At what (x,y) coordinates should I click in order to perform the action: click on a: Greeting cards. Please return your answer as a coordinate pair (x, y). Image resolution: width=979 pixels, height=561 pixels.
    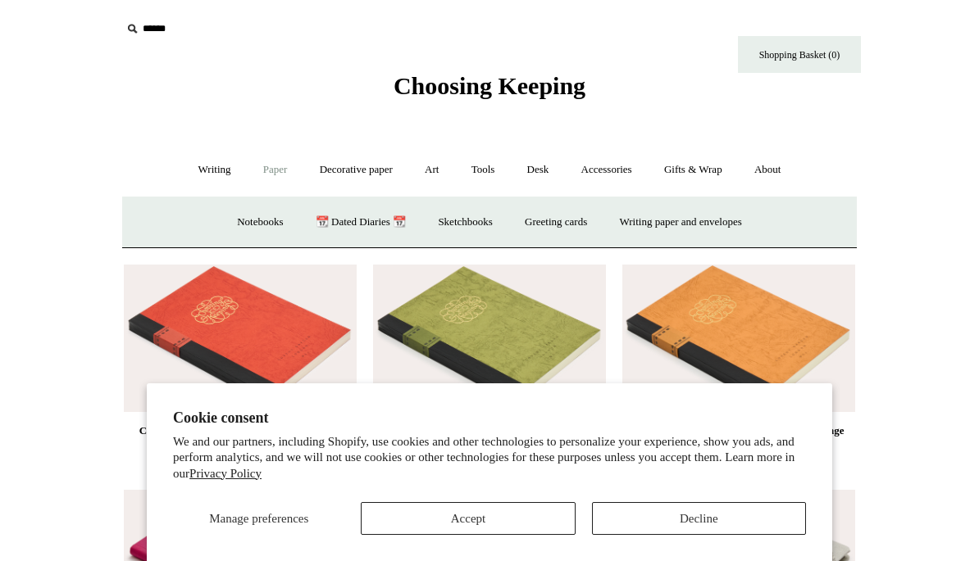
    Looking at the image, I should click on (556, 222).